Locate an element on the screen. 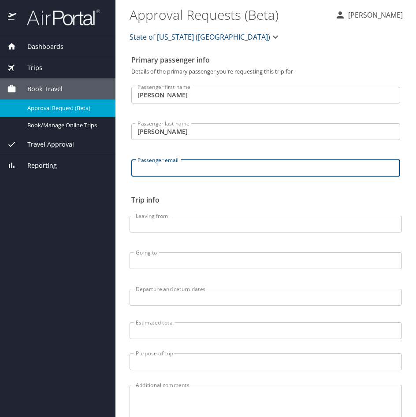  img: airportal-logo.png is located at coordinates (59, 17).